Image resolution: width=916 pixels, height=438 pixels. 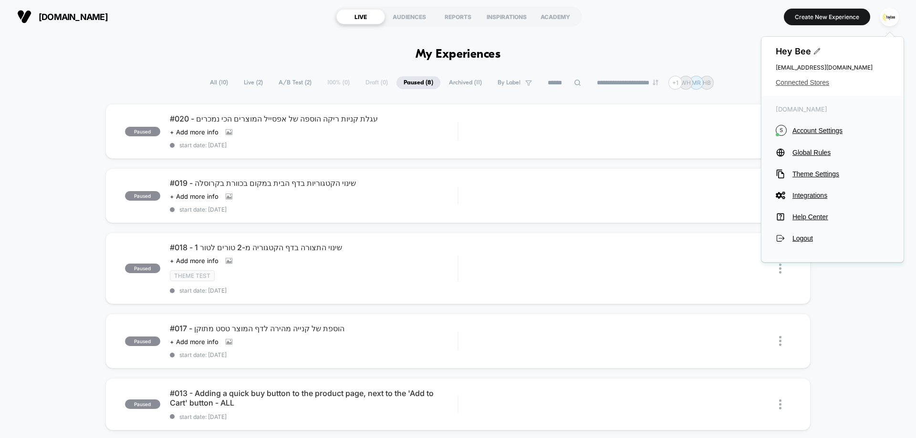 What do you see at coordinates (675, 83) in the screenshot?
I see `div: + 1` at bounding box center [675, 83].